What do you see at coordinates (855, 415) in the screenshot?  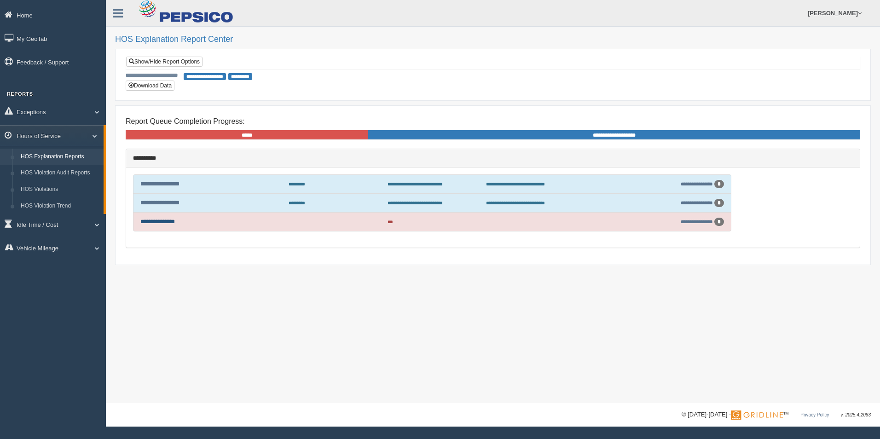 I see `span: v. 2025.4.2063` at bounding box center [855, 415].